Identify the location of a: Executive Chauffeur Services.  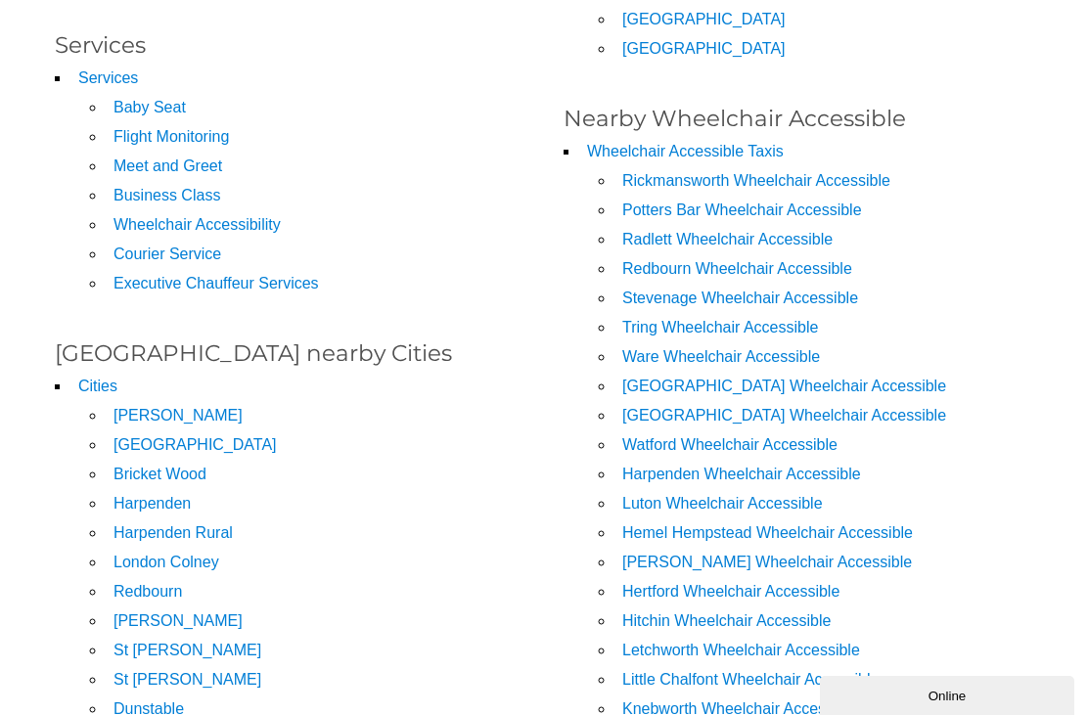
(216, 283).